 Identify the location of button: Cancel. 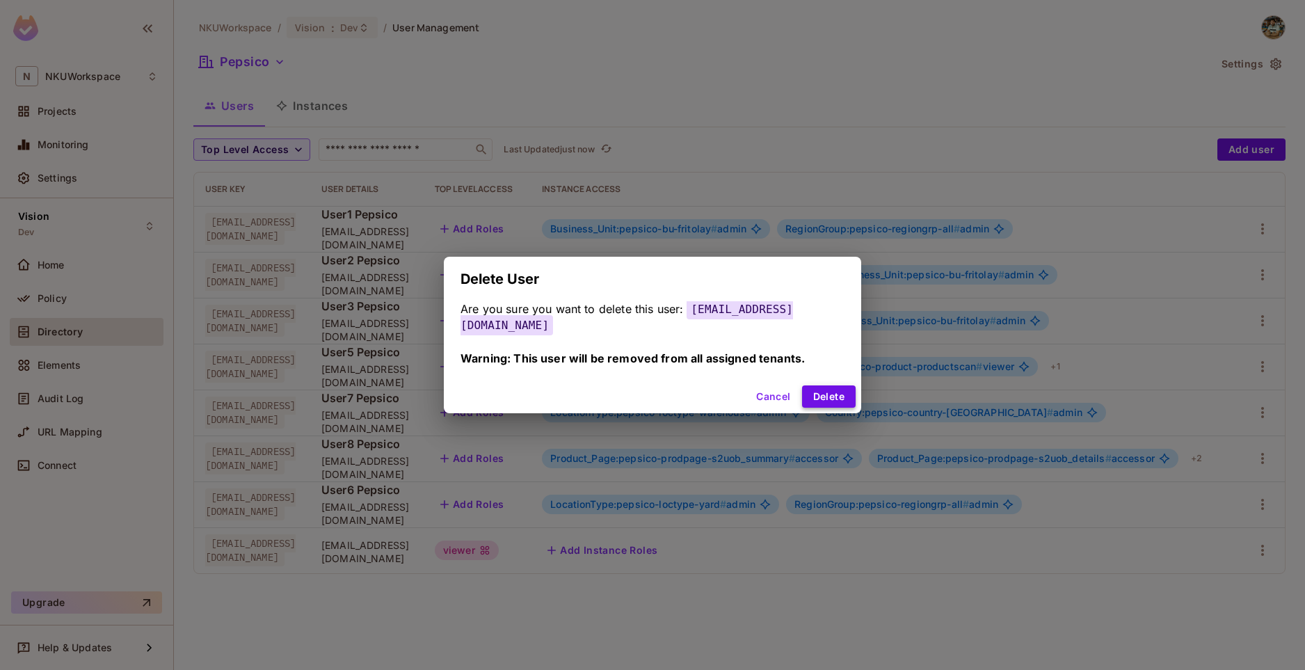
(773, 397).